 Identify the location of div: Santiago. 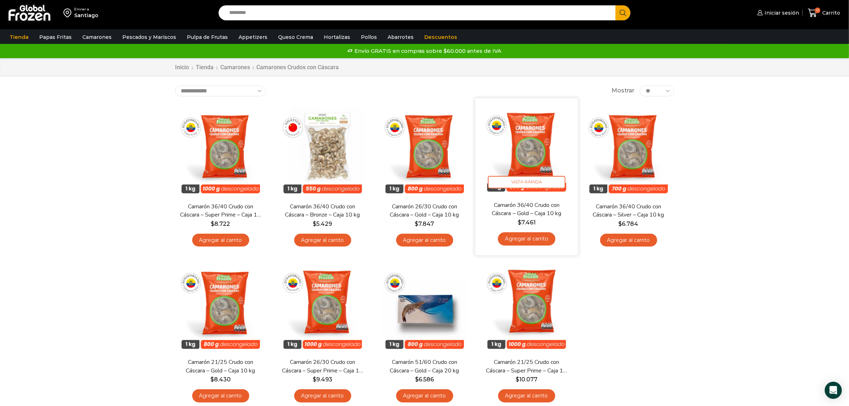
(86, 15).